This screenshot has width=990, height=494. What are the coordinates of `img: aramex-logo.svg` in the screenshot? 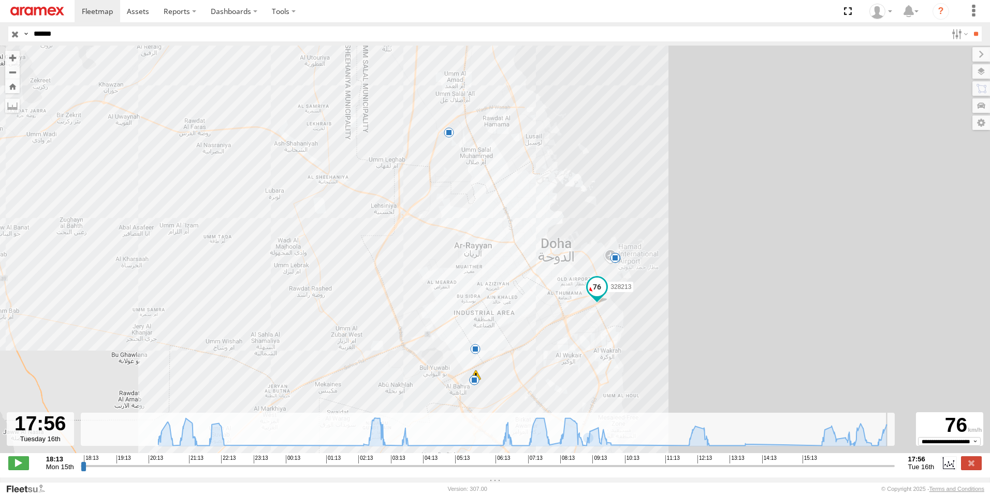 It's located at (37, 11).